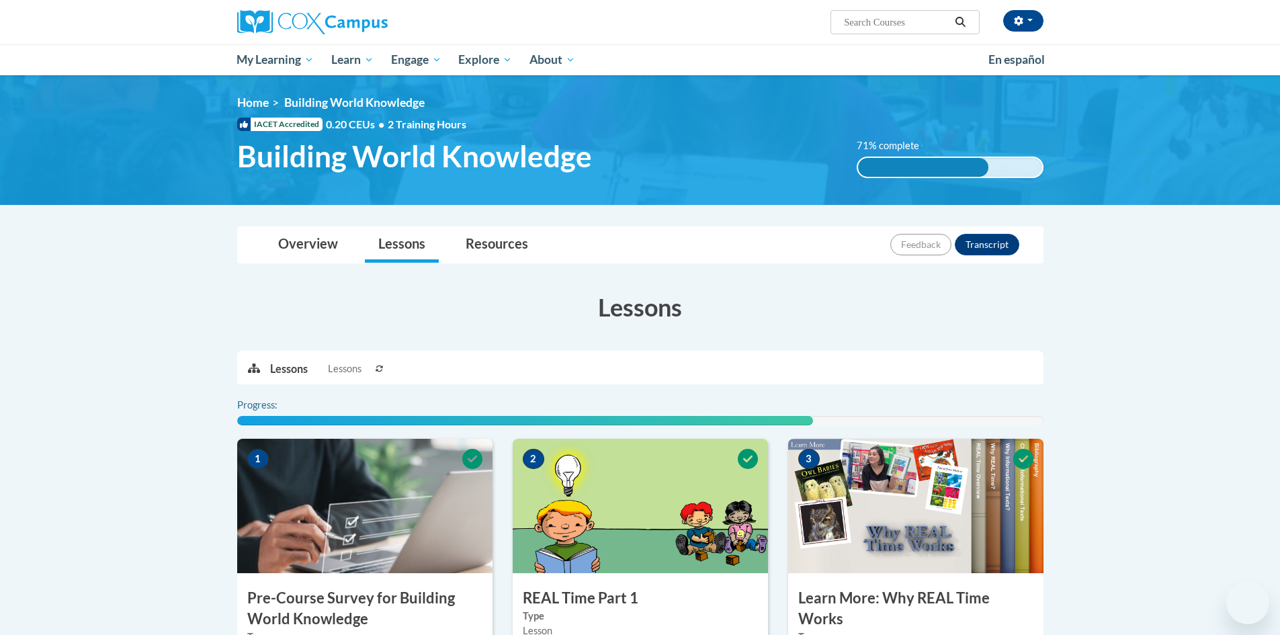  I want to click on a: About, so click(552, 60).